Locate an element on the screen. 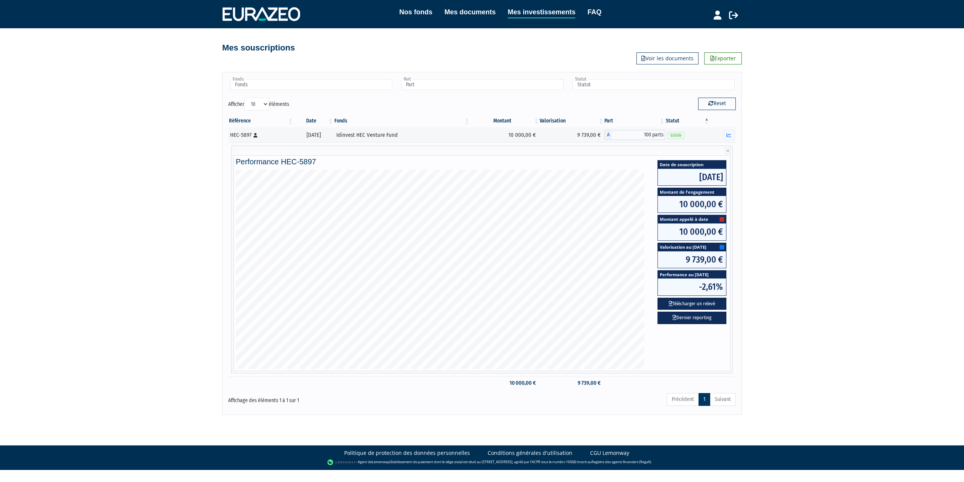 The height and width of the screenshot is (482, 964). img: 1732889491-logotype_eurazeo_blanc_rvb.png is located at coordinates (261, 14).